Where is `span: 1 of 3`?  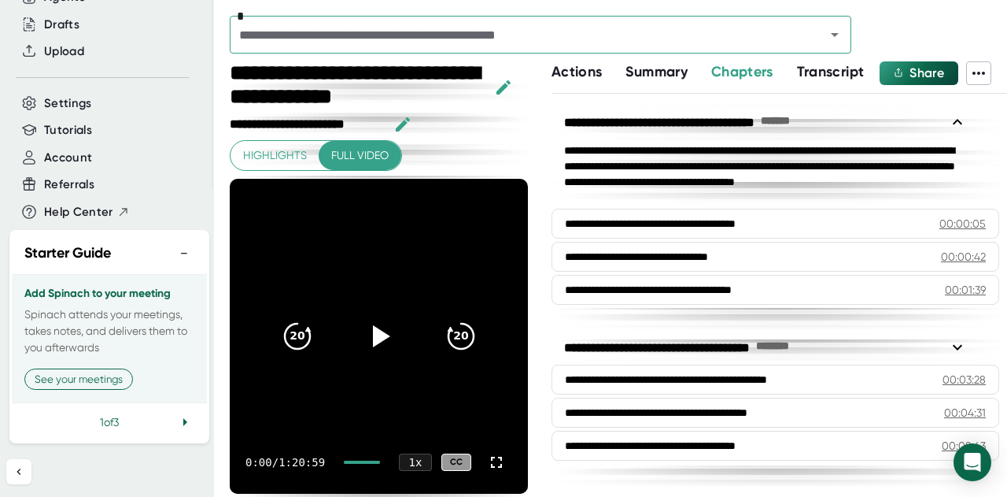 span: 1 of 3 is located at coordinates (109, 422).